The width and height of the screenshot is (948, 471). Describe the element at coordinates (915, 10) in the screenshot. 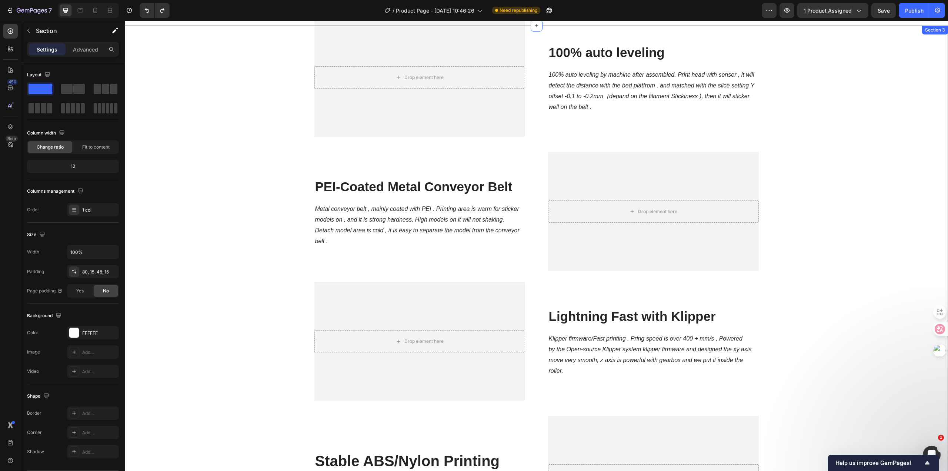

I see `div: Publish` at that location.